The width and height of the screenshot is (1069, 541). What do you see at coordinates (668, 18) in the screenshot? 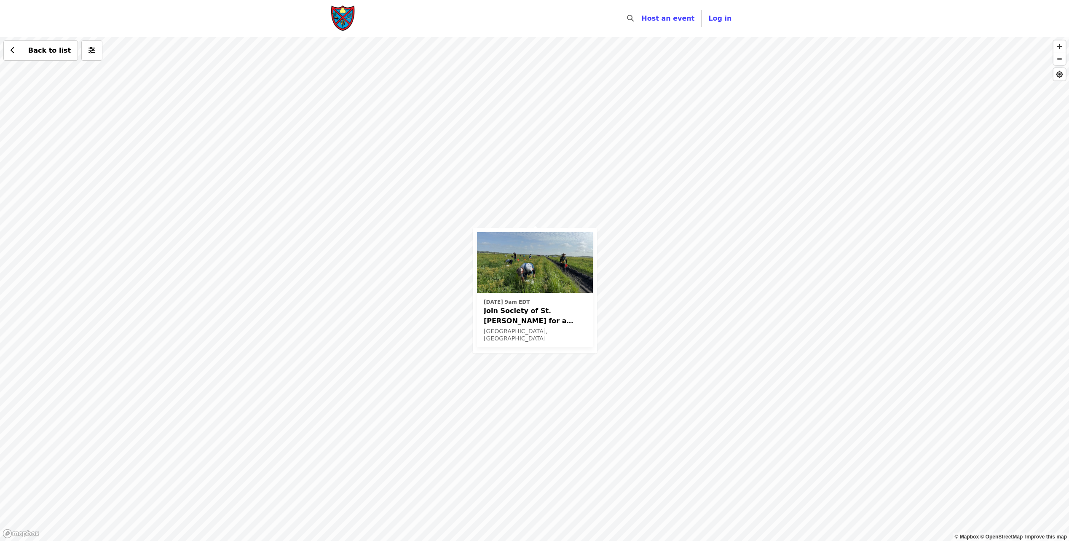
I see `a: Host an event` at bounding box center [668, 18].